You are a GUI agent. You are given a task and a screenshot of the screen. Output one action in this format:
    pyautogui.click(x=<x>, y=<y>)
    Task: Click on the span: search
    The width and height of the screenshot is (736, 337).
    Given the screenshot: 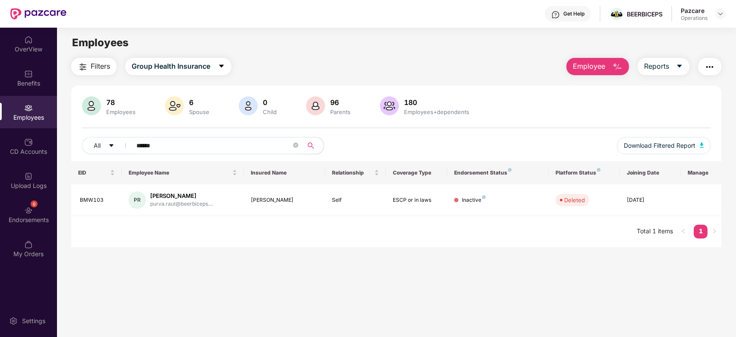 What is the action you would take?
    pyautogui.click(x=311, y=146)
    